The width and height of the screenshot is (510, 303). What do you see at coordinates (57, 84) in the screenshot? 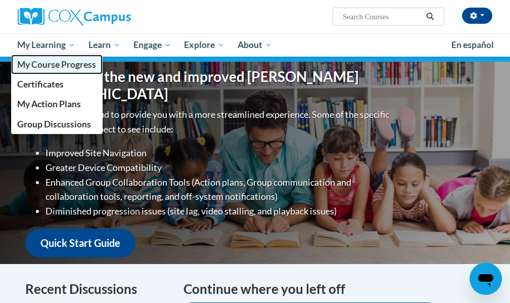
I see `a: Certificates` at bounding box center [57, 84].